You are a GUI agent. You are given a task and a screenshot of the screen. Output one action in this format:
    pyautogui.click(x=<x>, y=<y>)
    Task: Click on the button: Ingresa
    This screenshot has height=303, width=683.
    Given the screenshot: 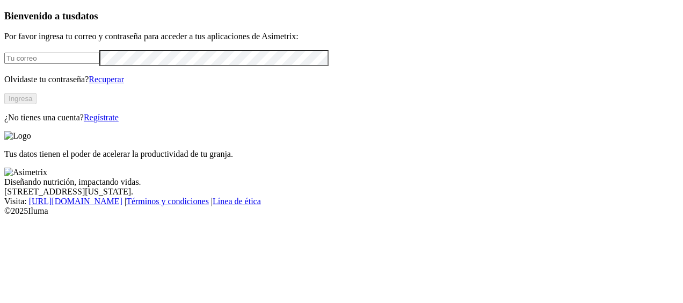 What is the action you would take?
    pyautogui.click(x=20, y=98)
    